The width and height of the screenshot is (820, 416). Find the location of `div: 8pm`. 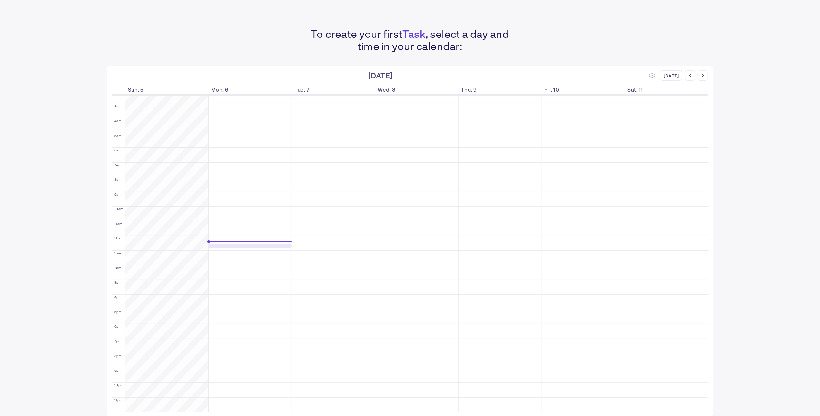

div: 8pm is located at coordinates (118, 355).